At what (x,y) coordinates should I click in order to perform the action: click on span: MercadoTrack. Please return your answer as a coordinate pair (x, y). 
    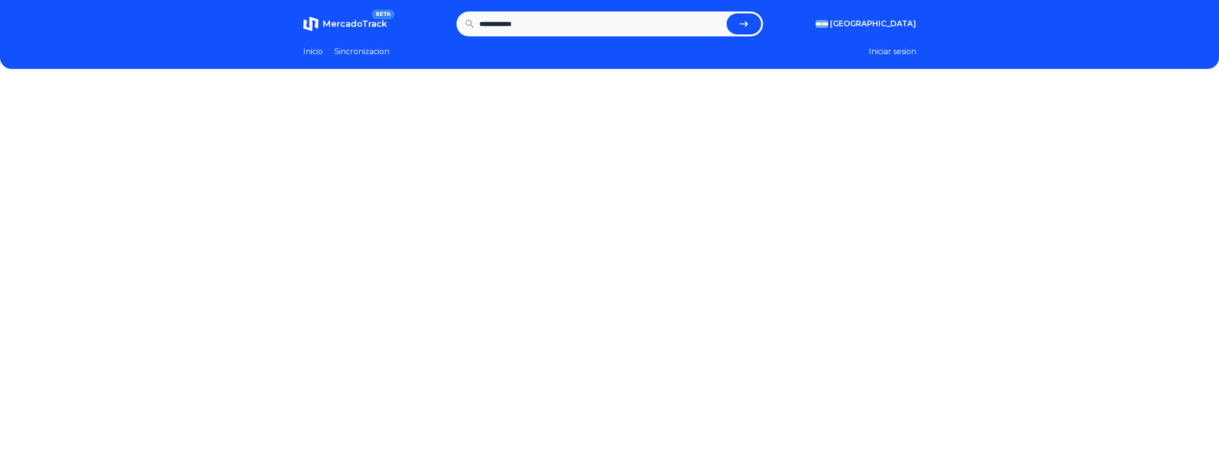
    Looking at the image, I should click on (354, 24).